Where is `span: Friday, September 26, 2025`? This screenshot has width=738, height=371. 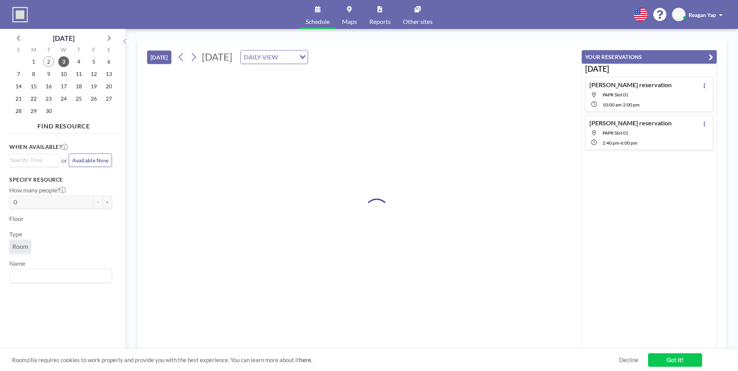 span: Friday, September 26, 2025 is located at coordinates (94, 99).